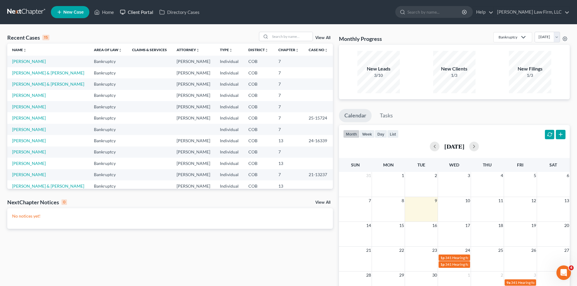 Image resolution: width=577 pixels, height=286 pixels. What do you see at coordinates (567, 250) in the screenshot?
I see `span: 27` at bounding box center [567, 250].